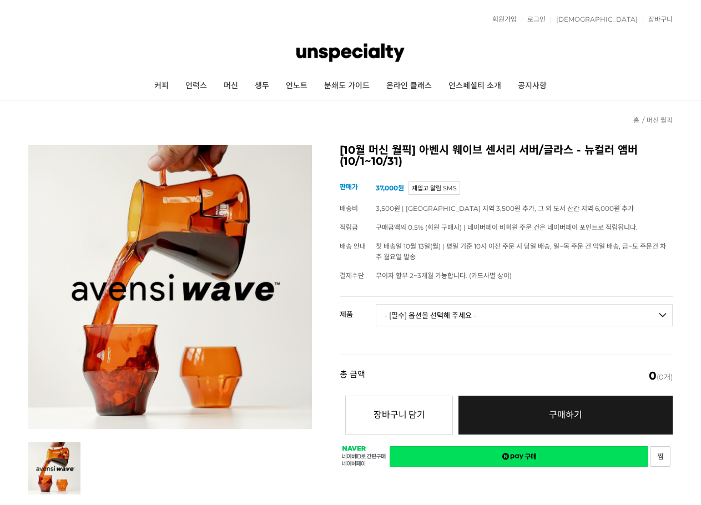 This screenshot has width=701, height=505. What do you see at coordinates (297, 86) in the screenshot?
I see `a: 언노트` at bounding box center [297, 86].